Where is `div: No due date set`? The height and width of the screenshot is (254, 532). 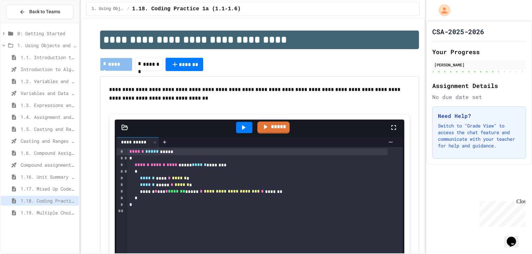 div: No due date set is located at coordinates (479, 97).